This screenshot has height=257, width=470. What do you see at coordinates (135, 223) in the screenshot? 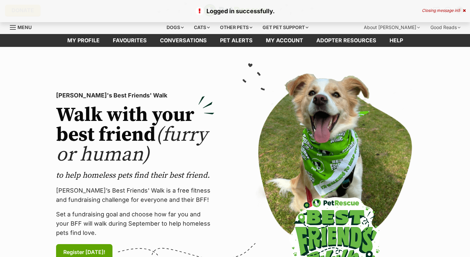
I see `p: Set a fundraising goal and choose how far you and your BFF will walk during September to help hom...` at bounding box center [135, 223].